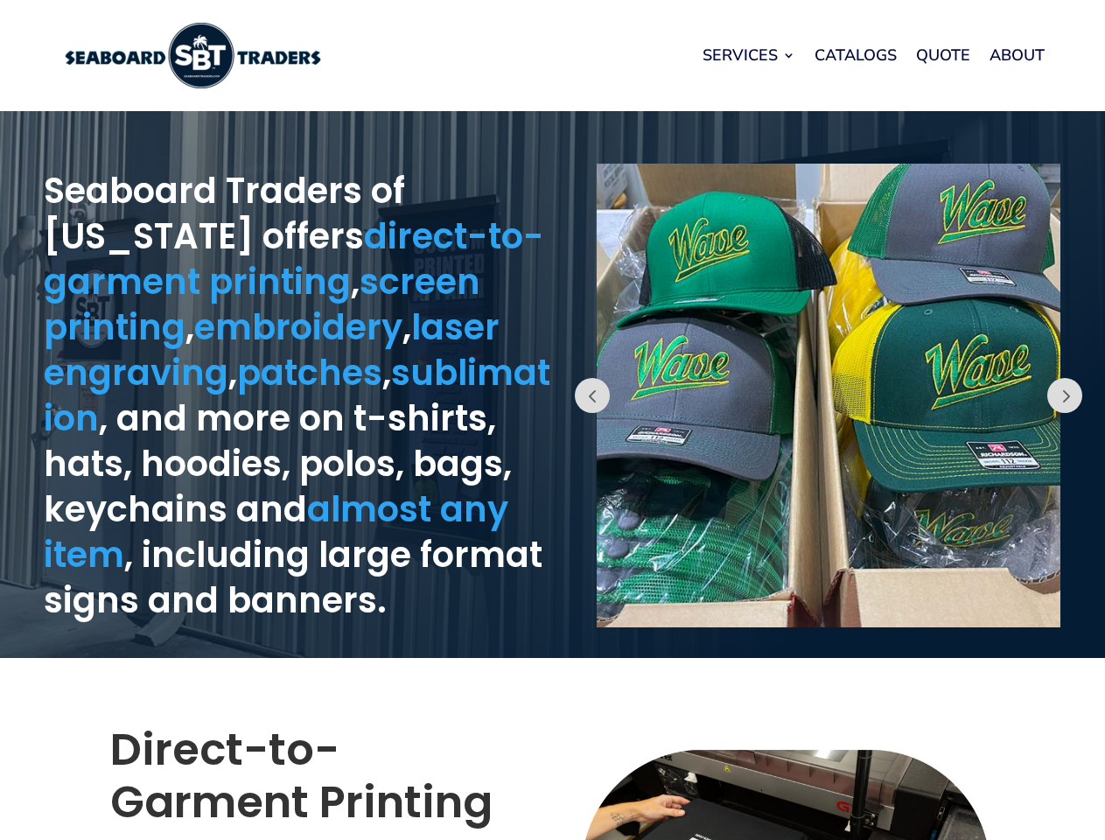 Image resolution: width=1105 pixels, height=840 pixels. Describe the element at coordinates (271, 350) in the screenshot. I see `a: laser engraving` at that location.